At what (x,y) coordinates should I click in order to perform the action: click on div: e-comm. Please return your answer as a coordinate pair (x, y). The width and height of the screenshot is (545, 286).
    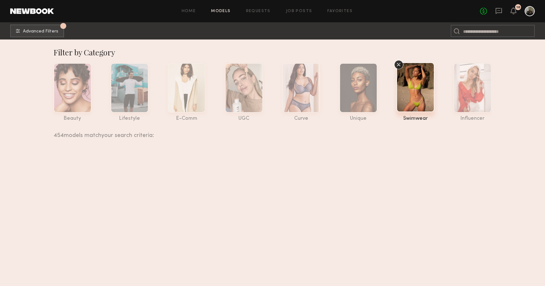
    Looking at the image, I should click on (186, 119).